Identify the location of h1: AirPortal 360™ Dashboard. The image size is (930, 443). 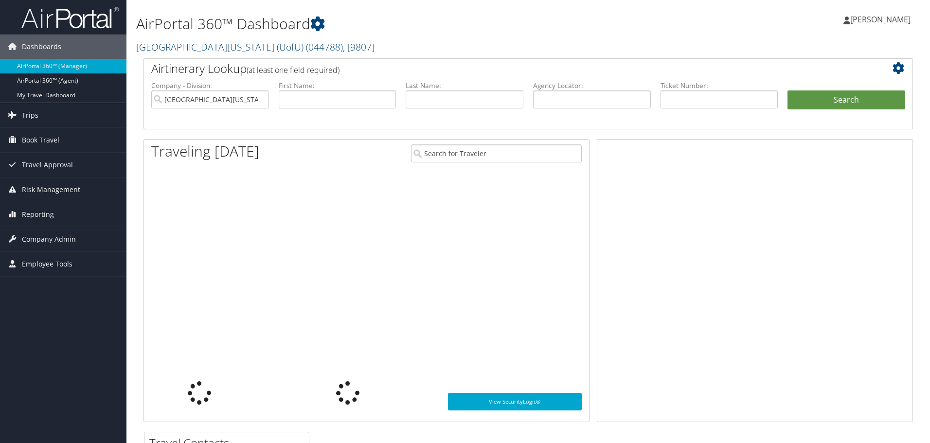
(397, 24).